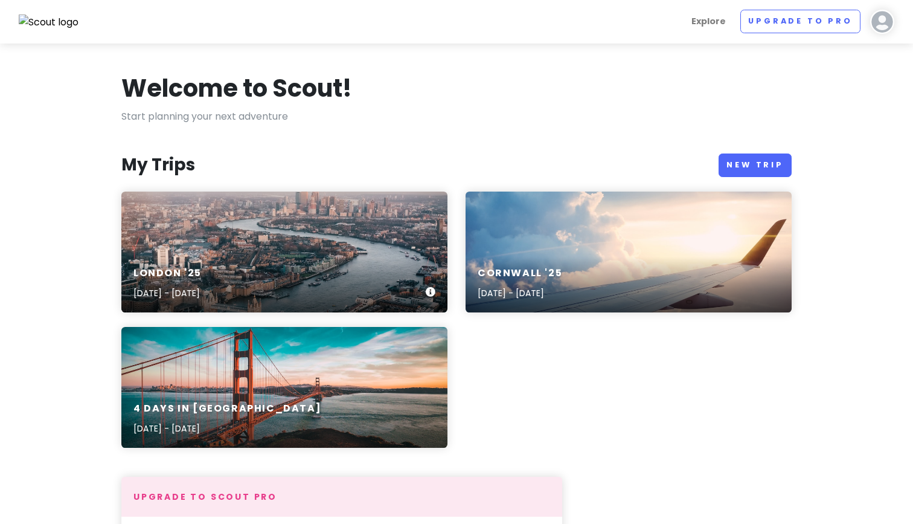 The height and width of the screenshot is (524, 913). What do you see at coordinates (708, 21) in the screenshot?
I see `a: Explore` at bounding box center [708, 21].